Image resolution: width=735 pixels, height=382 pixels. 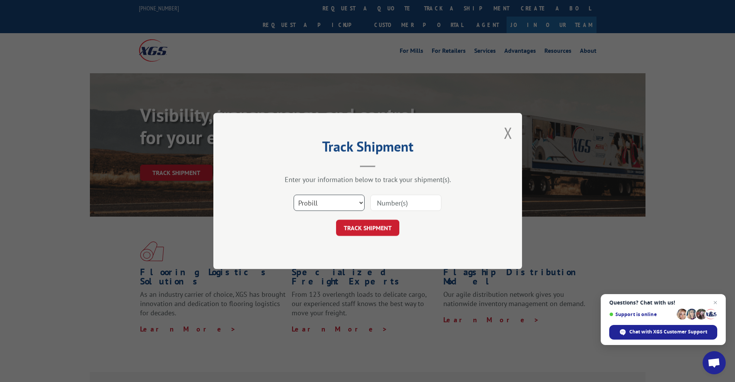 I want to click on span: Questions? Chat with us!, so click(x=663, y=303).